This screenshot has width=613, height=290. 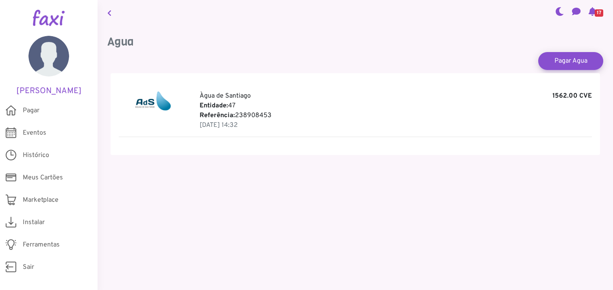 I want to click on span: Histórico, so click(x=36, y=155).